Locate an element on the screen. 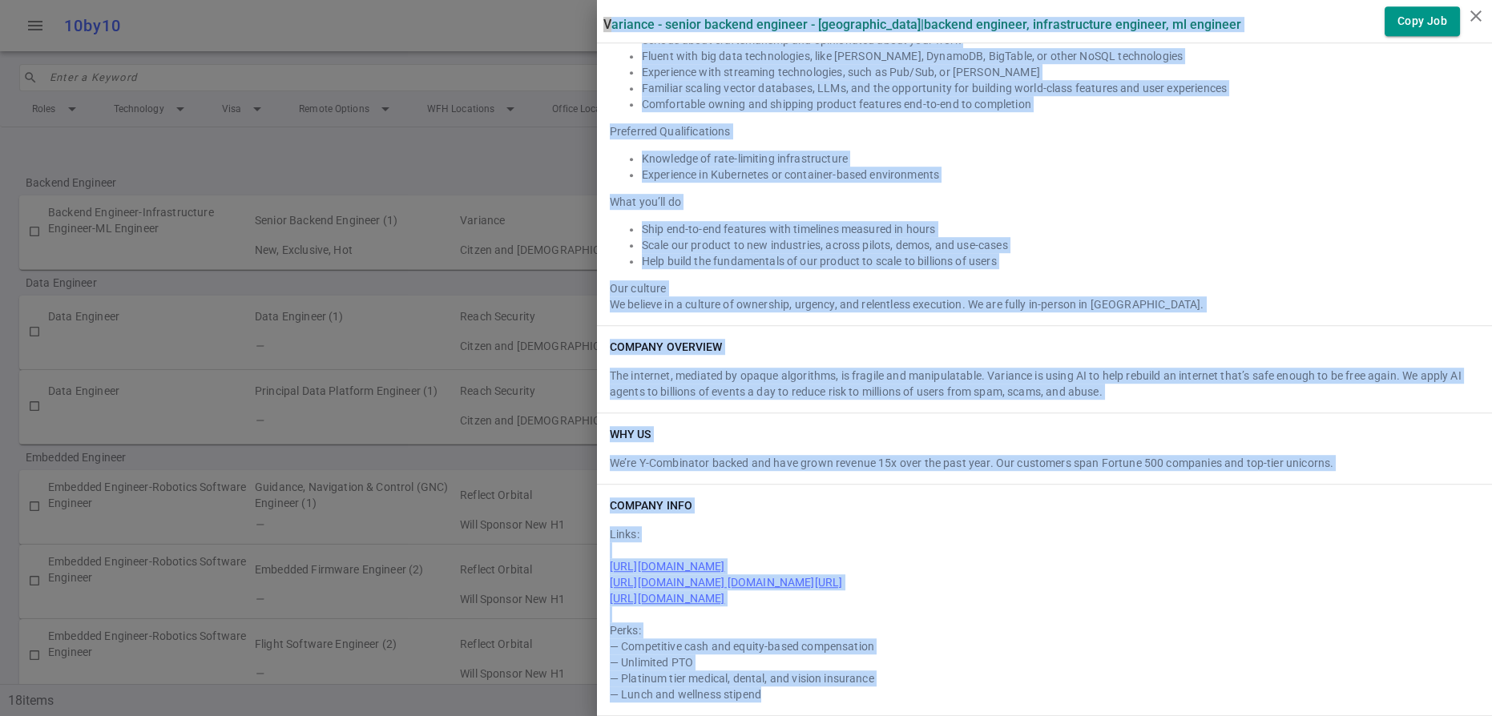 The image size is (1492, 716). h6: WHY US is located at coordinates (631, 434).